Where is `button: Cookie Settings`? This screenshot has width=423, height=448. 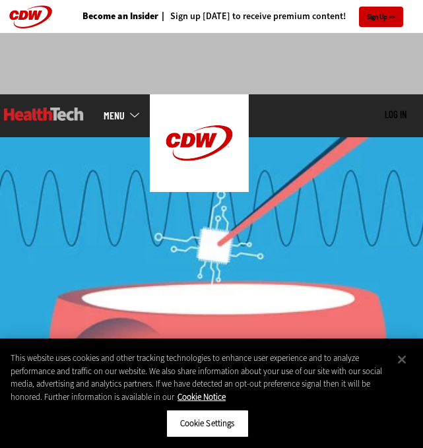
button: Cookie Settings is located at coordinates (207, 424).